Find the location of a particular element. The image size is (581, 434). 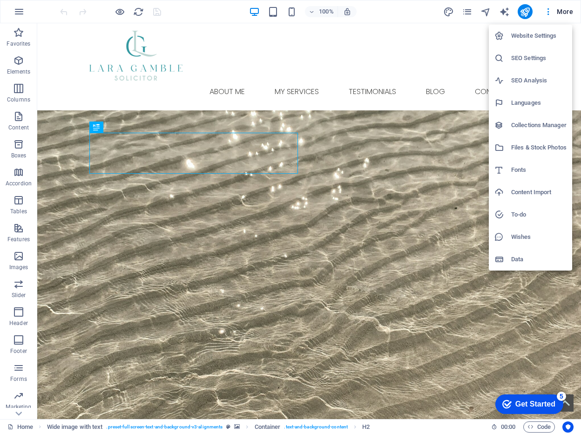

h6: To-do is located at coordinates (539, 215).